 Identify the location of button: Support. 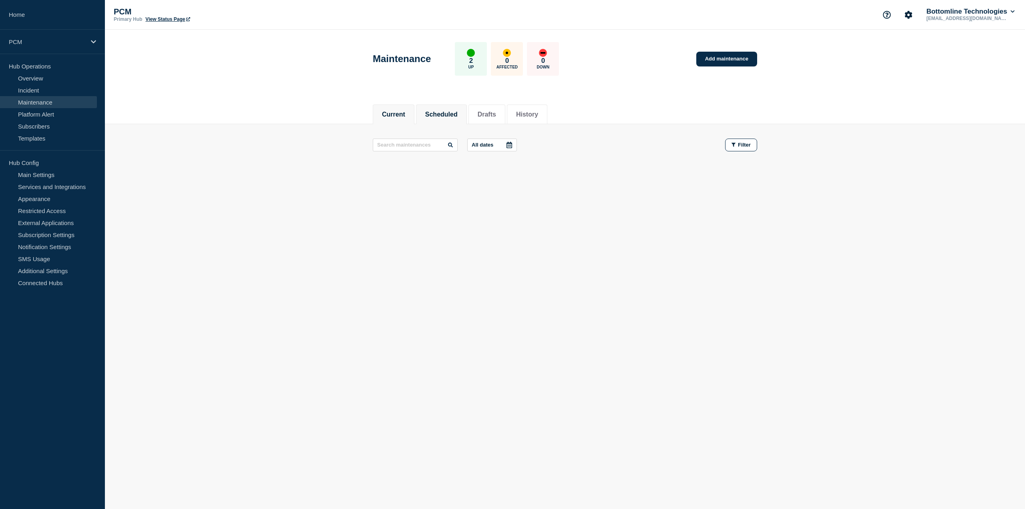
(887, 15).